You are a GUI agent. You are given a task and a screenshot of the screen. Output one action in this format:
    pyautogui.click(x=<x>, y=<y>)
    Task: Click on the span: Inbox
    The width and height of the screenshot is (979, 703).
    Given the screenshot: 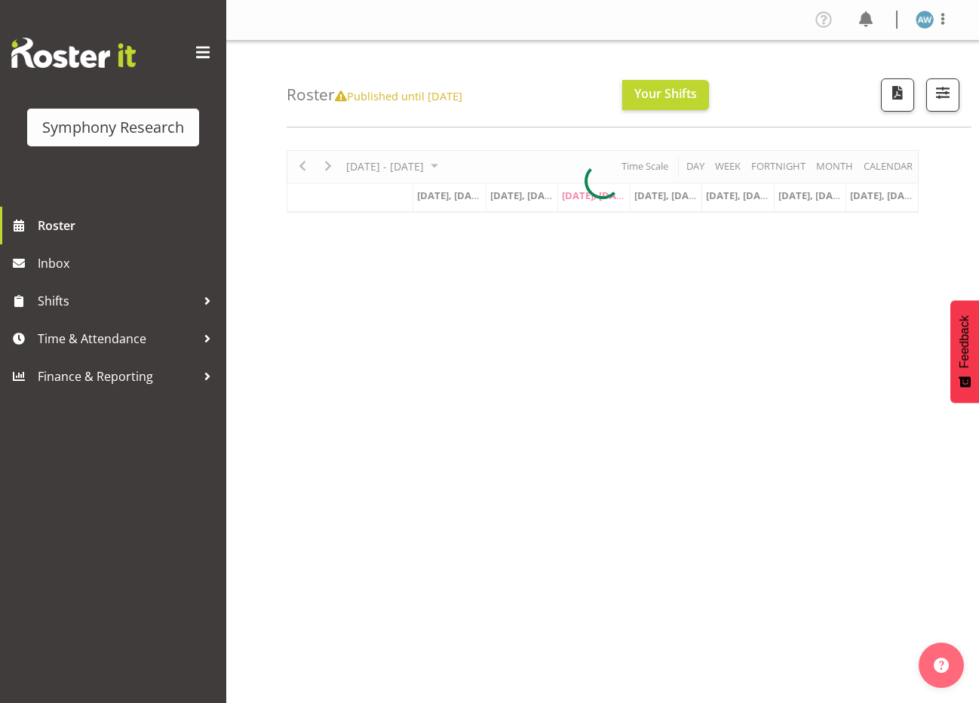 What is the action you would take?
    pyautogui.click(x=128, y=263)
    